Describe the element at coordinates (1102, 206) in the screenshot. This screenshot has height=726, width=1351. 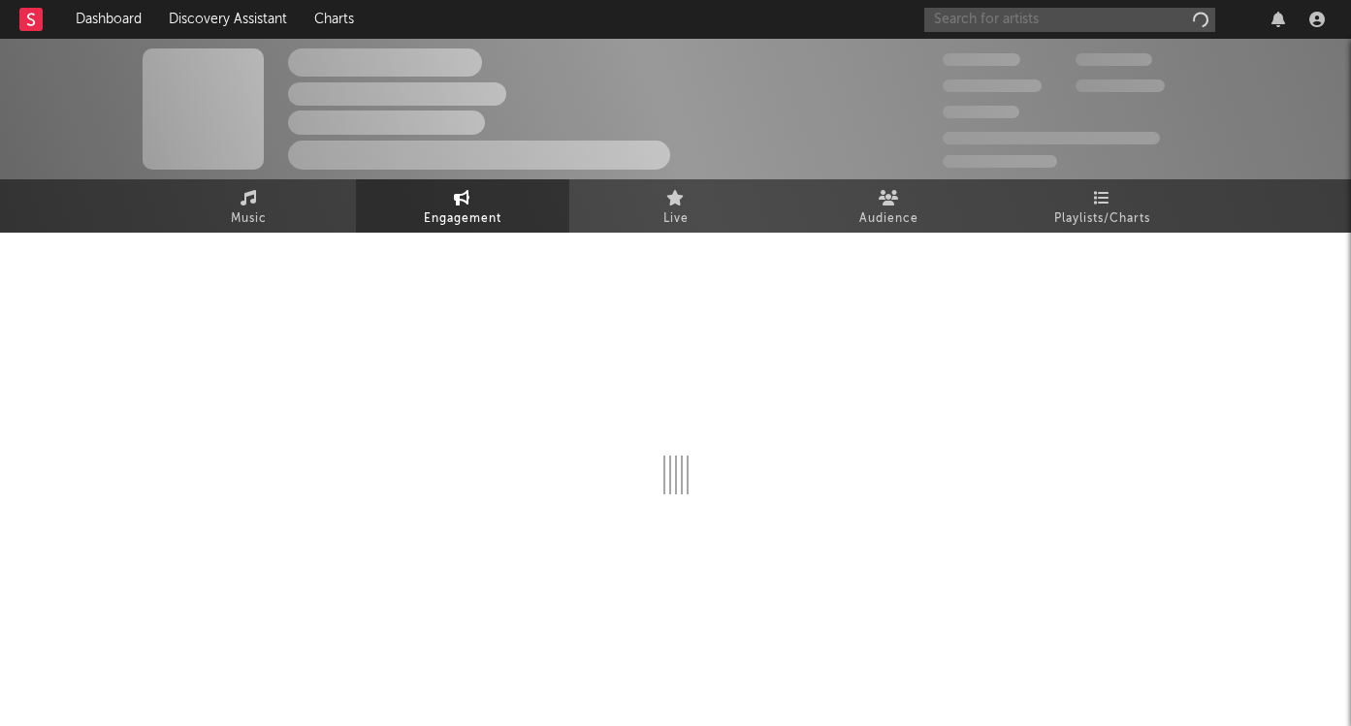
I see `a: Playlists/Charts` at that location.